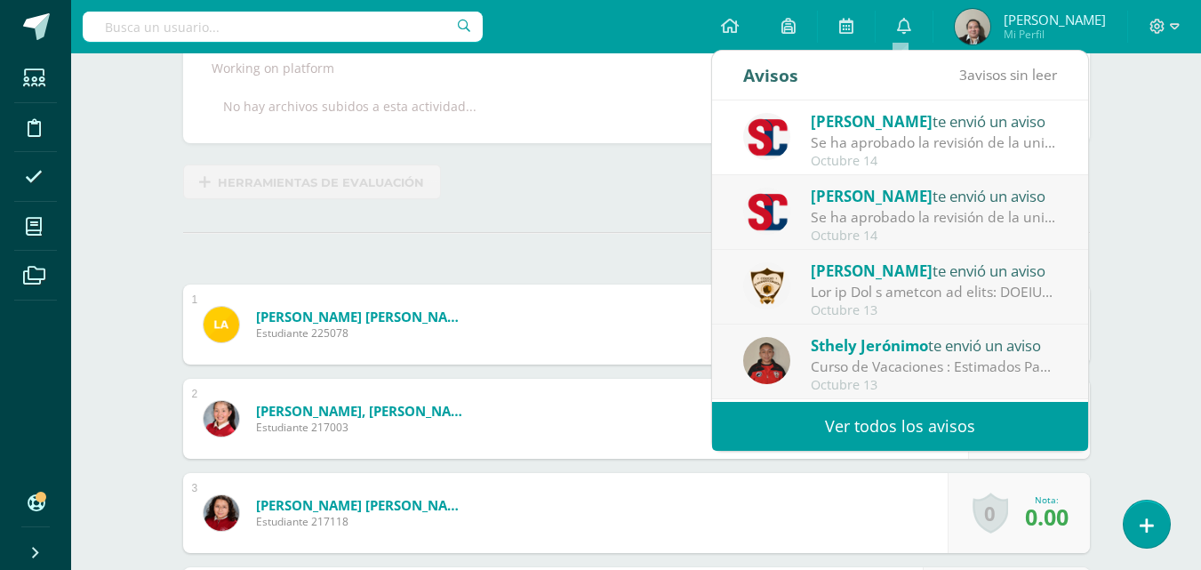  Describe the element at coordinates (1046, 500) in the screenshot. I see `div: Nota:` at that location.